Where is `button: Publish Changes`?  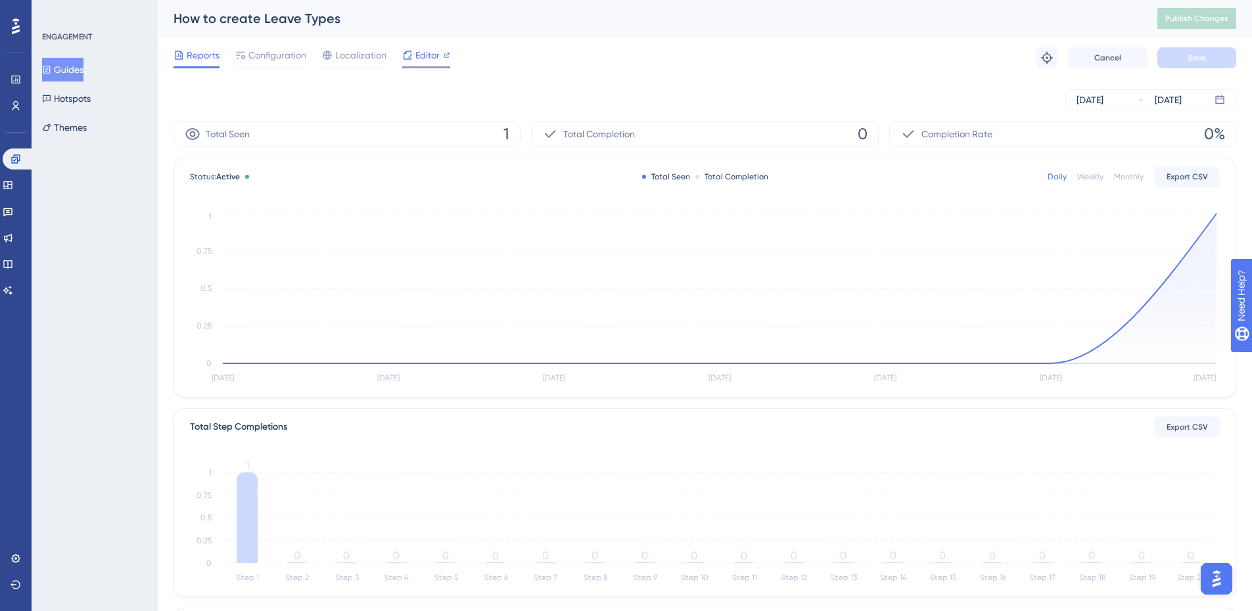 button: Publish Changes is located at coordinates (1197, 18).